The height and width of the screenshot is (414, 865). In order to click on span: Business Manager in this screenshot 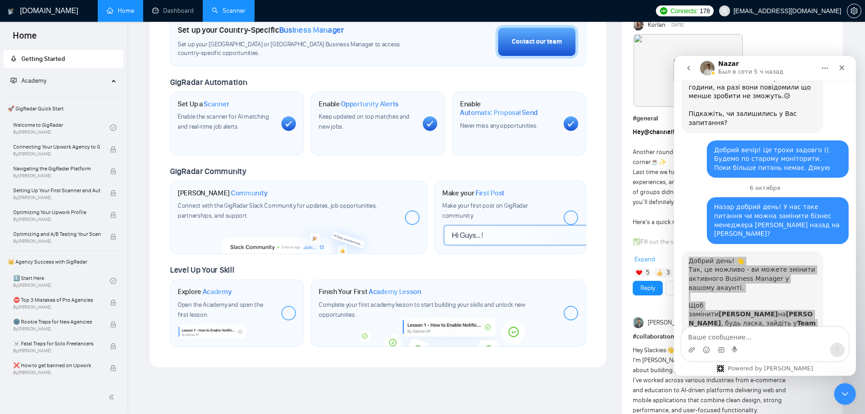, I will do `click(311, 30)`.